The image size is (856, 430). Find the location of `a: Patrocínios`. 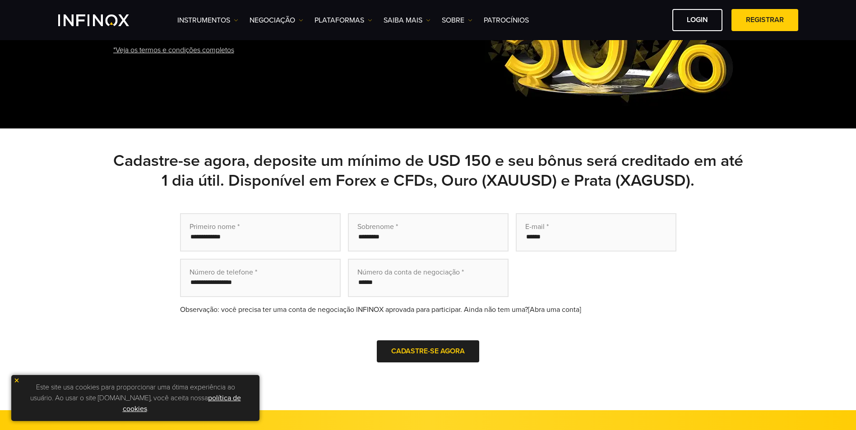

a: Patrocínios is located at coordinates (506, 20).